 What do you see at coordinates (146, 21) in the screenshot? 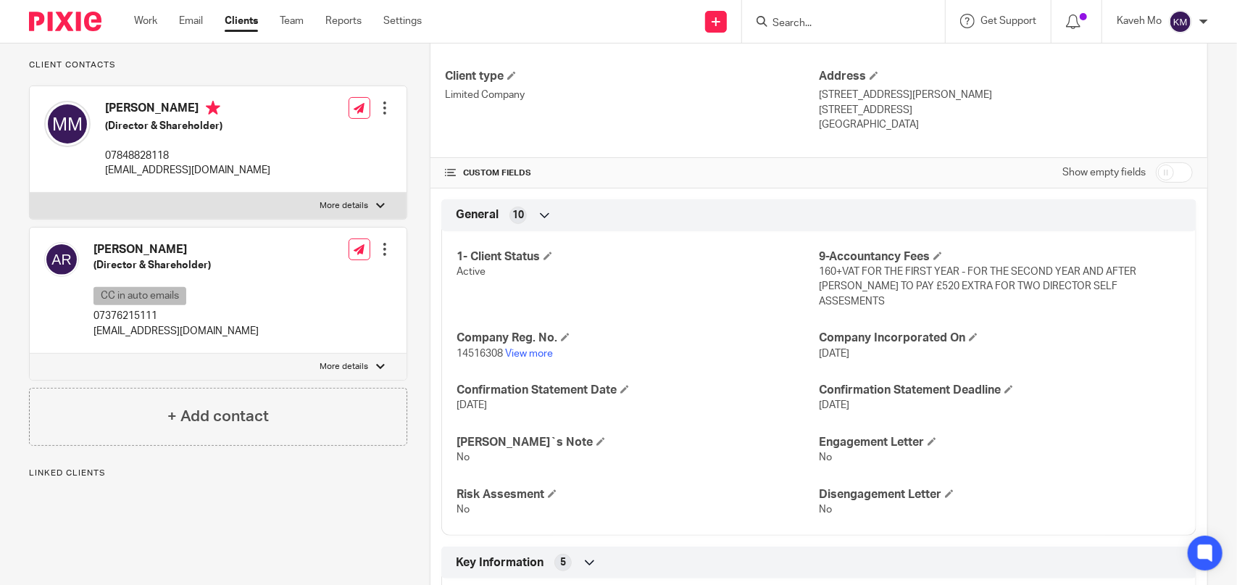
I see `a: Work` at bounding box center [146, 21].